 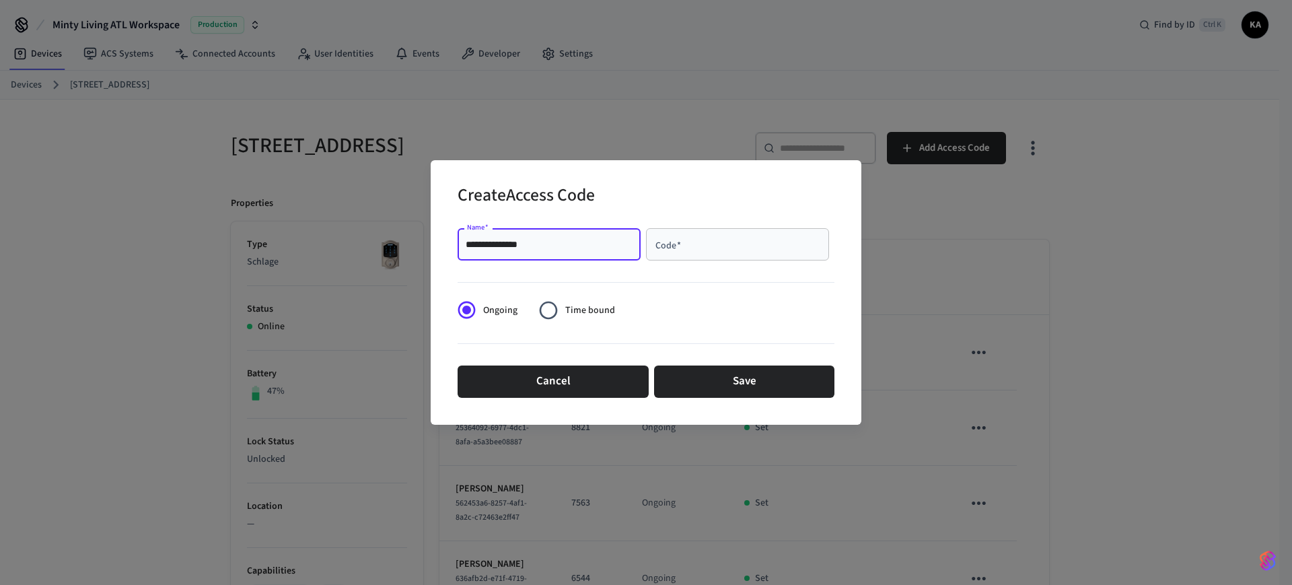 I want to click on span: Ongoing, so click(x=500, y=310).